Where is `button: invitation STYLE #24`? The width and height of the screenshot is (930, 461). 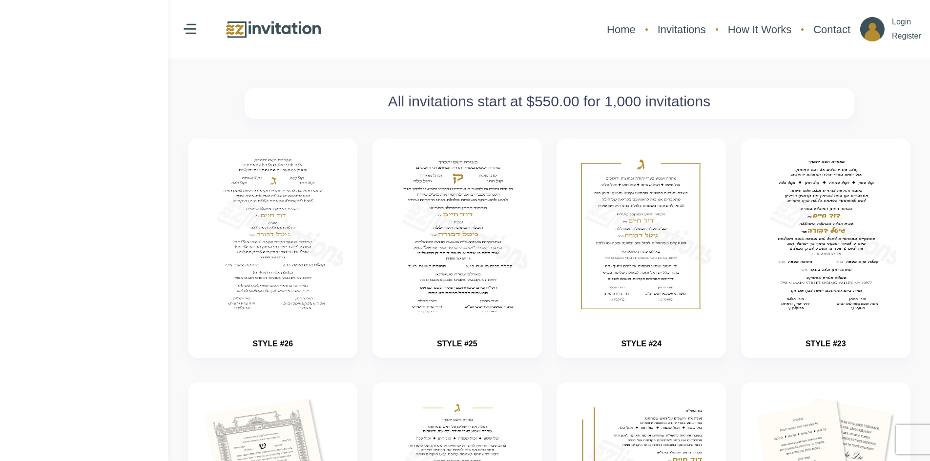
button: invitation STYLE #24 is located at coordinates (641, 248).